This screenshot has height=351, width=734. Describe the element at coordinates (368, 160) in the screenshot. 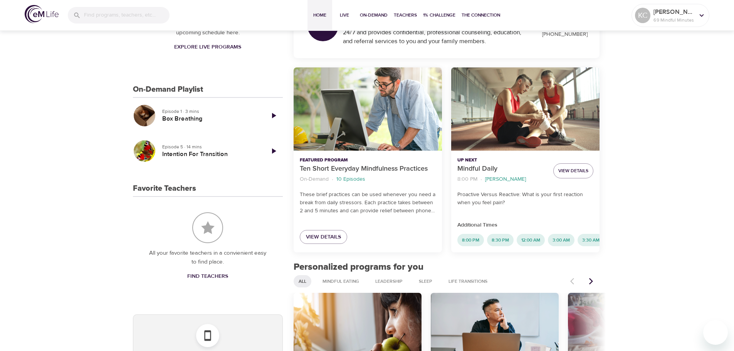

I see `p: Featured Program` at that location.